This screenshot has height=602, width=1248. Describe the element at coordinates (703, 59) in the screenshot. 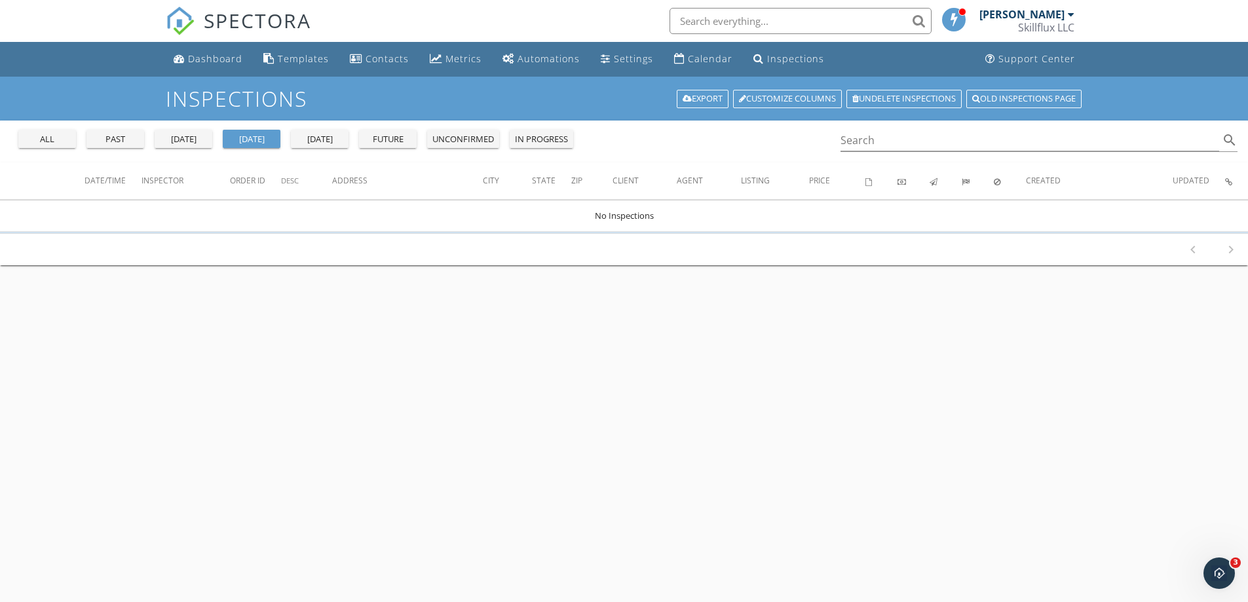

I see `a: Calendar` at that location.